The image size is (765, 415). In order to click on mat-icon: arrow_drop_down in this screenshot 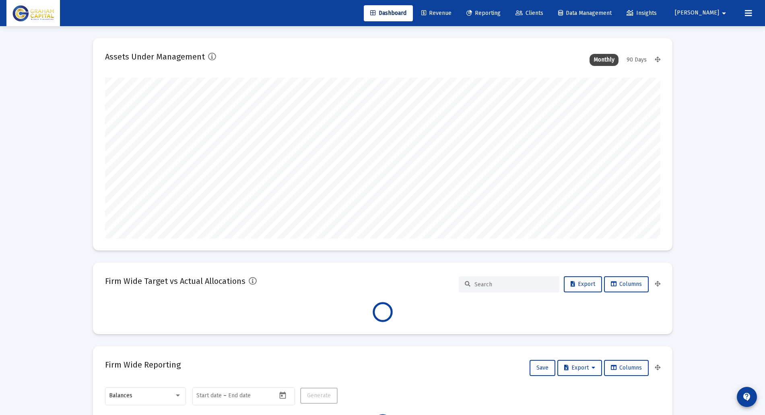, I will do `click(724, 13)`.